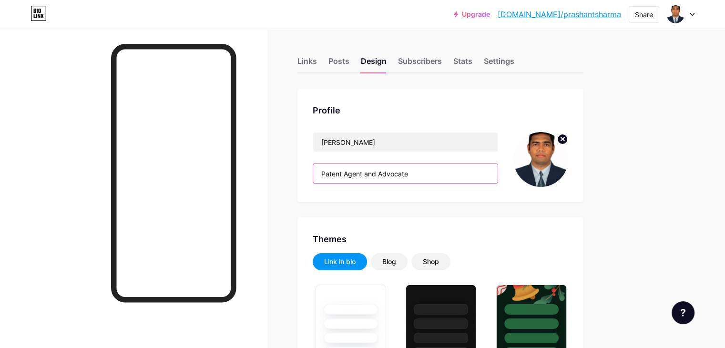 This screenshot has width=725, height=348. I want to click on div: Settings, so click(499, 64).